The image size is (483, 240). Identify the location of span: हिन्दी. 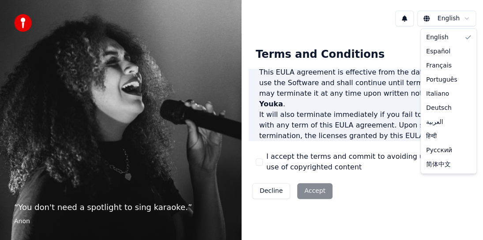
(432, 137).